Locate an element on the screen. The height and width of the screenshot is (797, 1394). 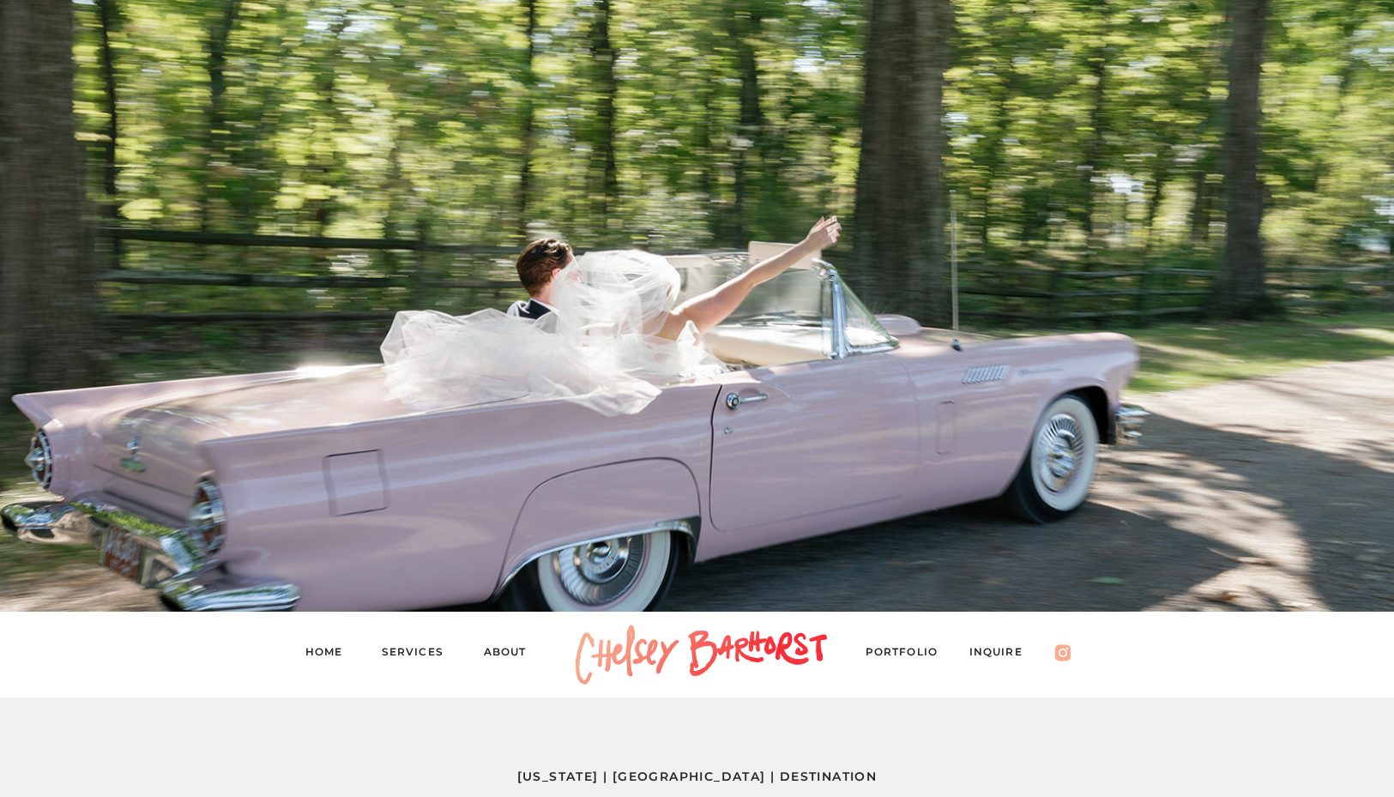
a: PORTFOLIO is located at coordinates (910, 654).